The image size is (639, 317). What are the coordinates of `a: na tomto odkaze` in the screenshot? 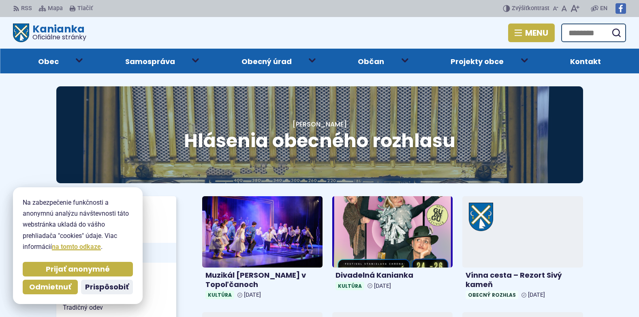 It's located at (76, 246).